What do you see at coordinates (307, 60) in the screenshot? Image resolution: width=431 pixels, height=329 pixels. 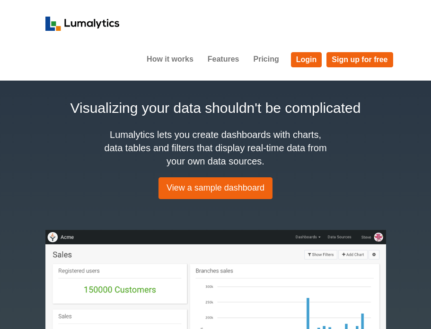 I see `a: Login` at bounding box center [307, 60].